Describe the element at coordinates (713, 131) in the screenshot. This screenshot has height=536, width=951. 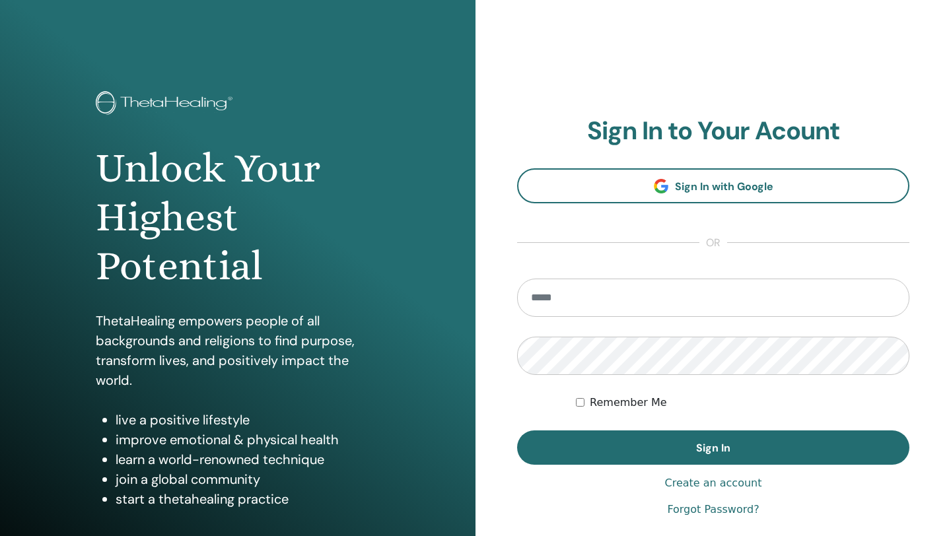
I see `h2: Sign In to Your Acount` at that location.